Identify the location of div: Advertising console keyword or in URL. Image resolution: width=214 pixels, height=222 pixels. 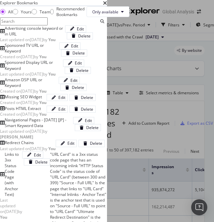
(35, 31).